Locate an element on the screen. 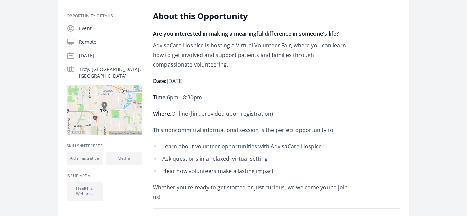 The image size is (467, 216). h3: Opportunity Details is located at coordinates (104, 16).